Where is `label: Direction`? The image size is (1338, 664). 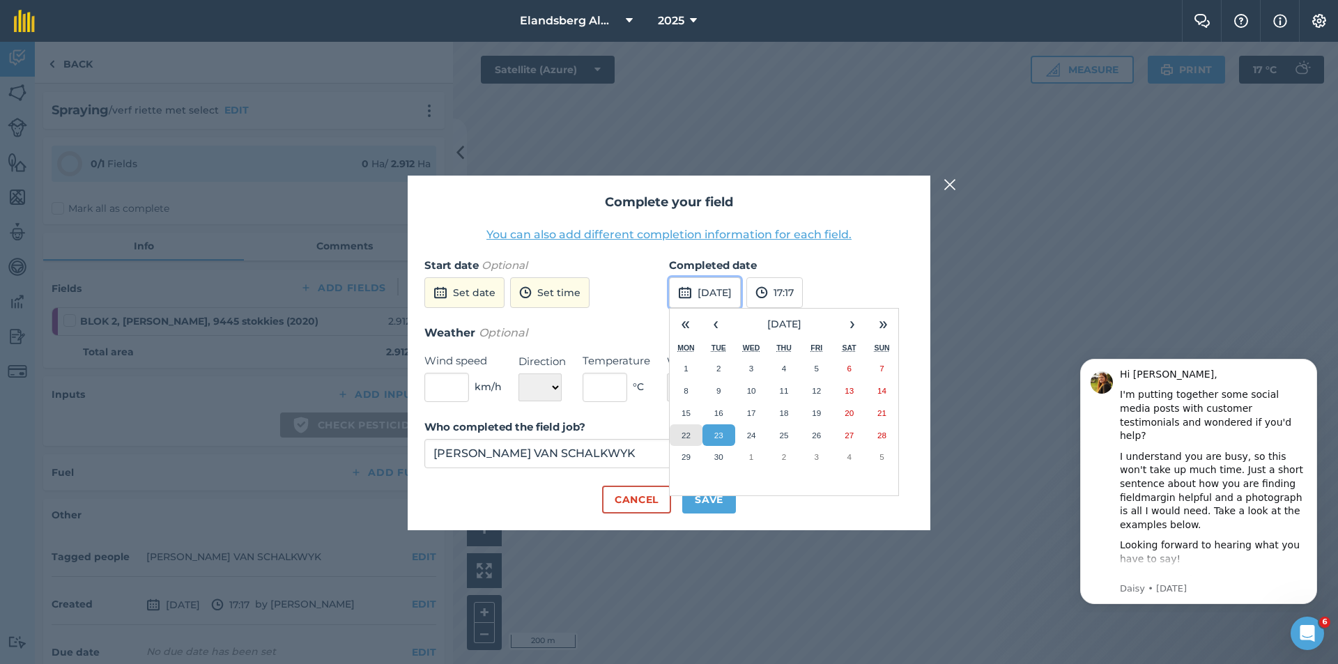
label: Direction is located at coordinates (542, 362).